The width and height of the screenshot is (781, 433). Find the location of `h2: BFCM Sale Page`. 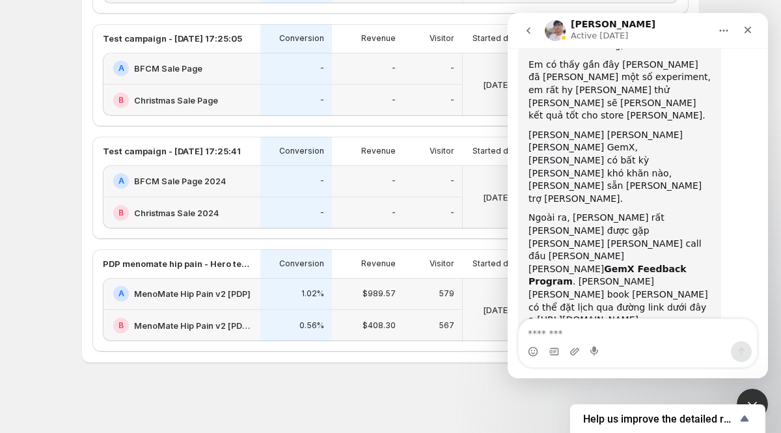

h2: BFCM Sale Page is located at coordinates (168, 68).